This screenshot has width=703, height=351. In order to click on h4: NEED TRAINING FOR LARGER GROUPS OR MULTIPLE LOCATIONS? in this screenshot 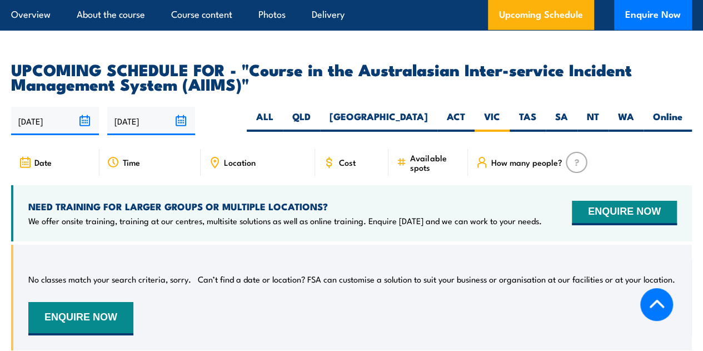, I will do `click(285, 206)`.